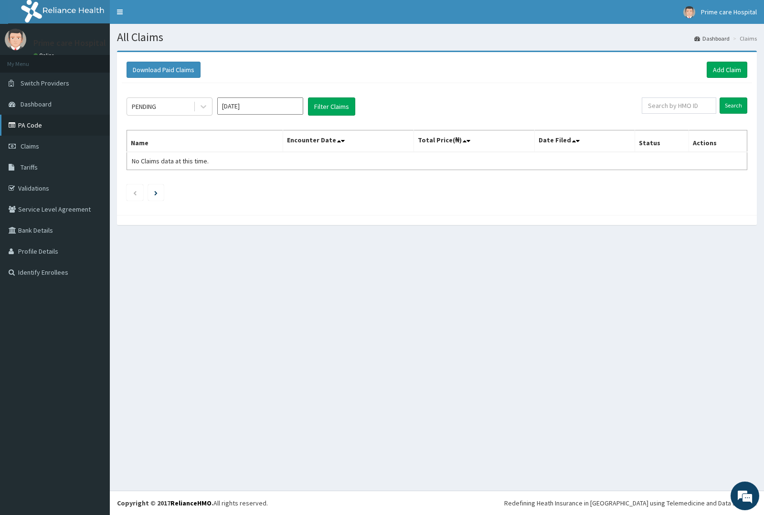  Describe the element at coordinates (45, 55) in the screenshot. I see `a: Online` at that location.